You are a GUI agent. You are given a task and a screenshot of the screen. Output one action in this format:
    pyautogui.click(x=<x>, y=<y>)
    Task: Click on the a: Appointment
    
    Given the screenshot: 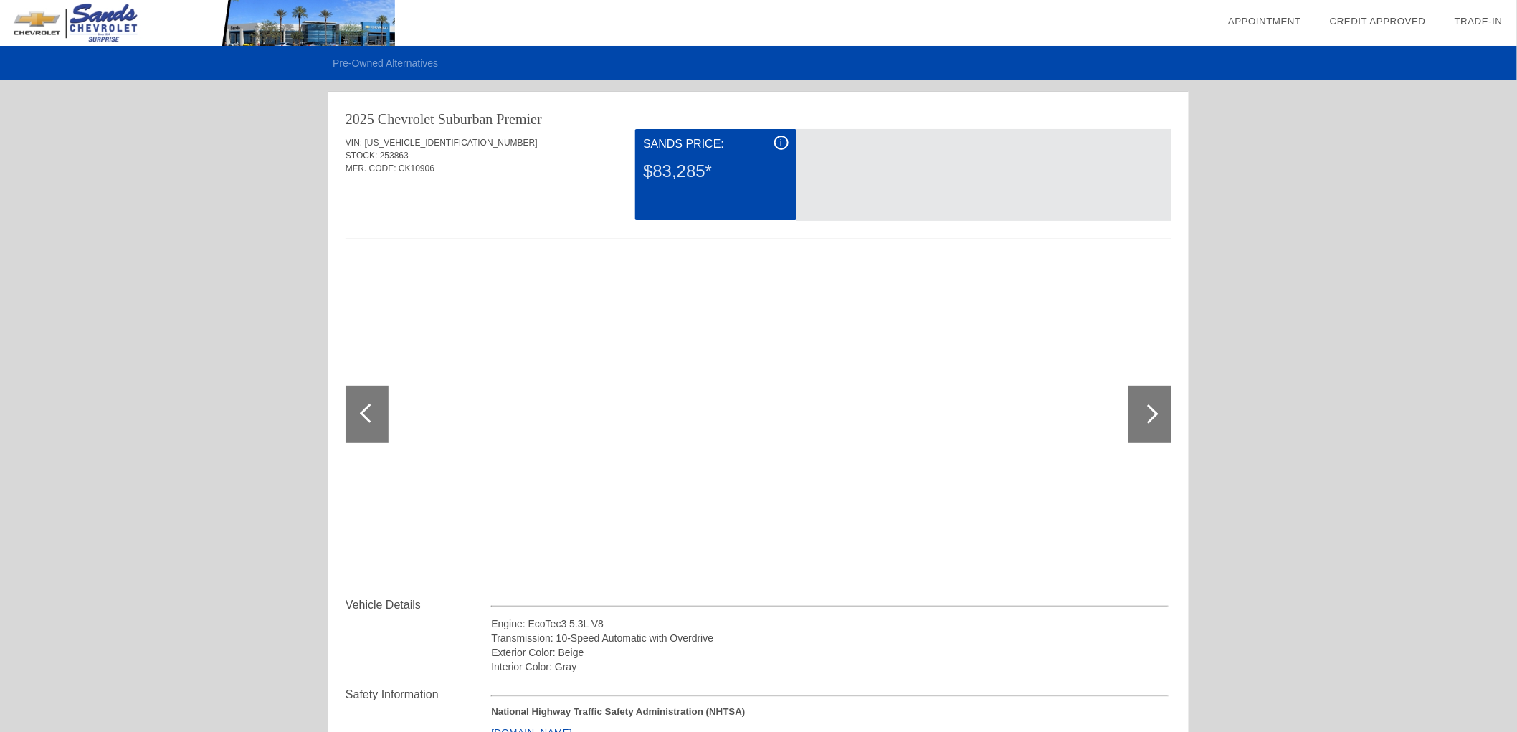 What is the action you would take?
    pyautogui.click(x=1265, y=21)
    